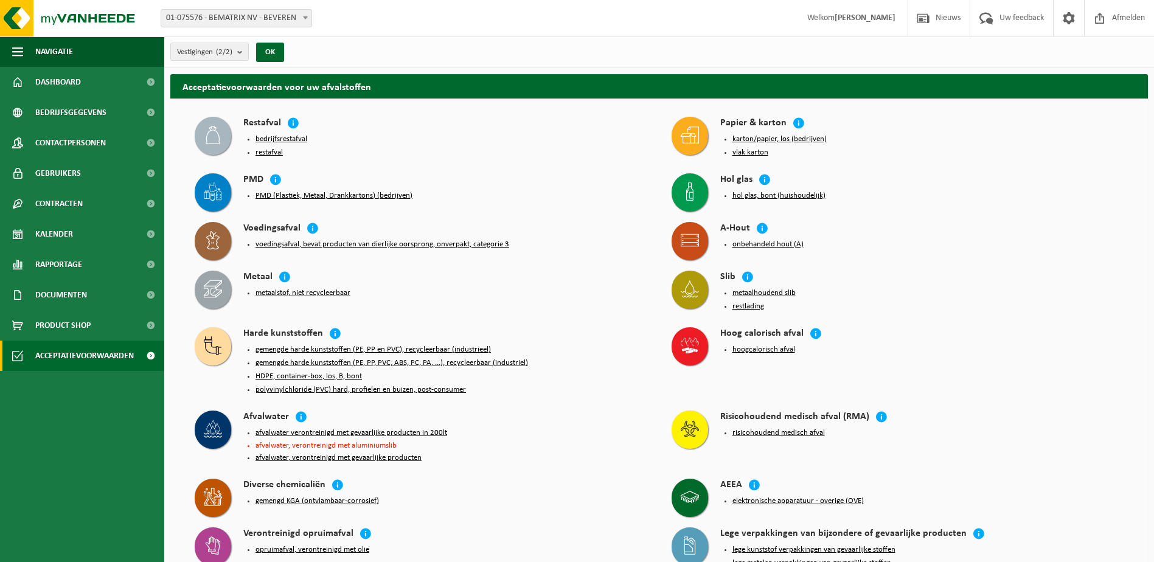 This screenshot has height=562, width=1154. Describe the element at coordinates (204, 52) in the screenshot. I see `span: Vestigingen` at that location.